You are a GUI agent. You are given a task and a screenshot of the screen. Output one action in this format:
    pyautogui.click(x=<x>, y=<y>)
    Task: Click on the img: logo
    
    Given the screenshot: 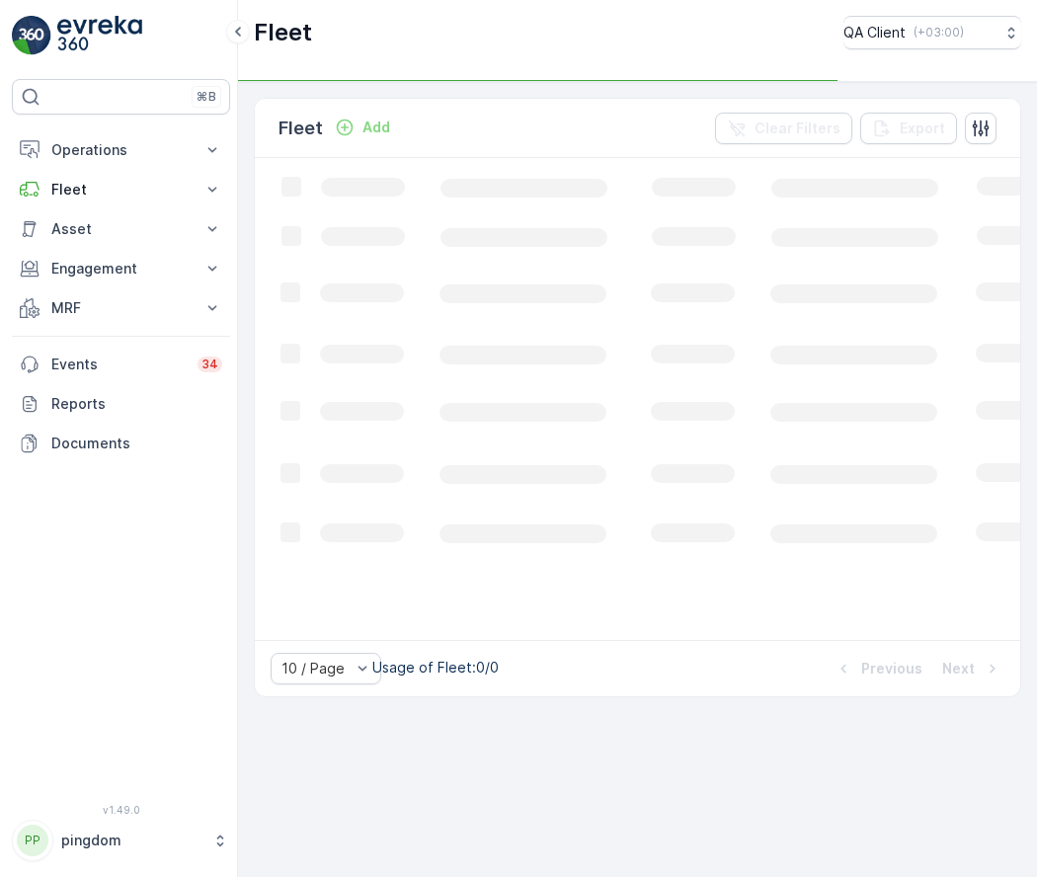 What is the action you would take?
    pyautogui.click(x=32, y=36)
    